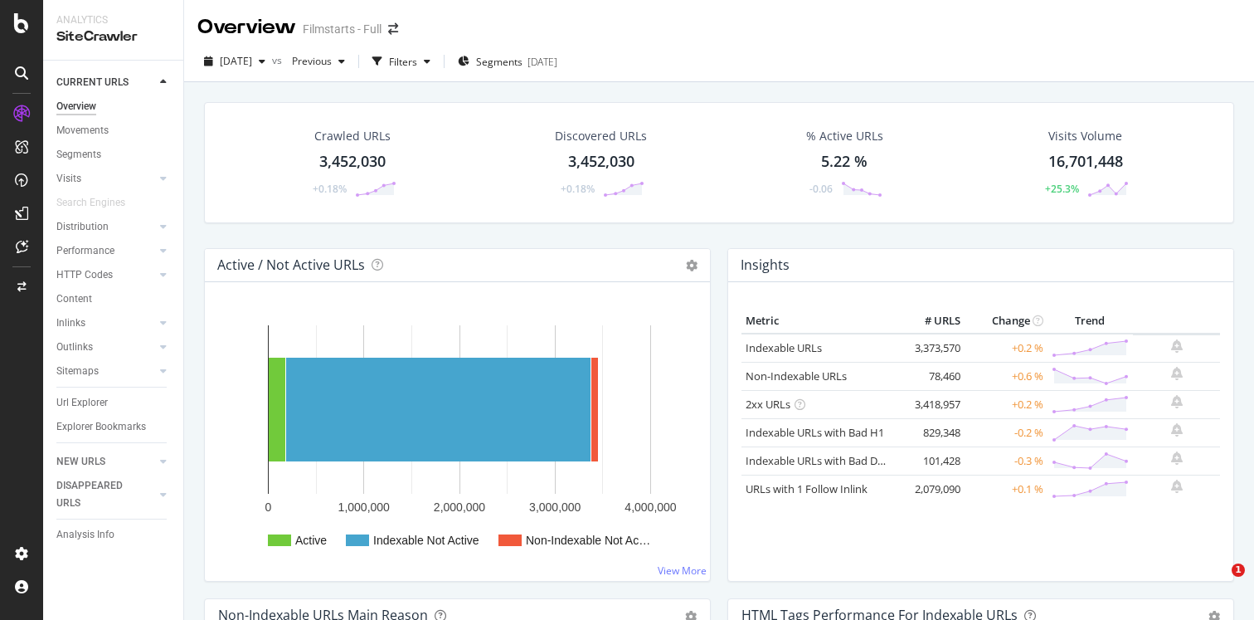  I want to click on a: Visits, so click(105, 178).